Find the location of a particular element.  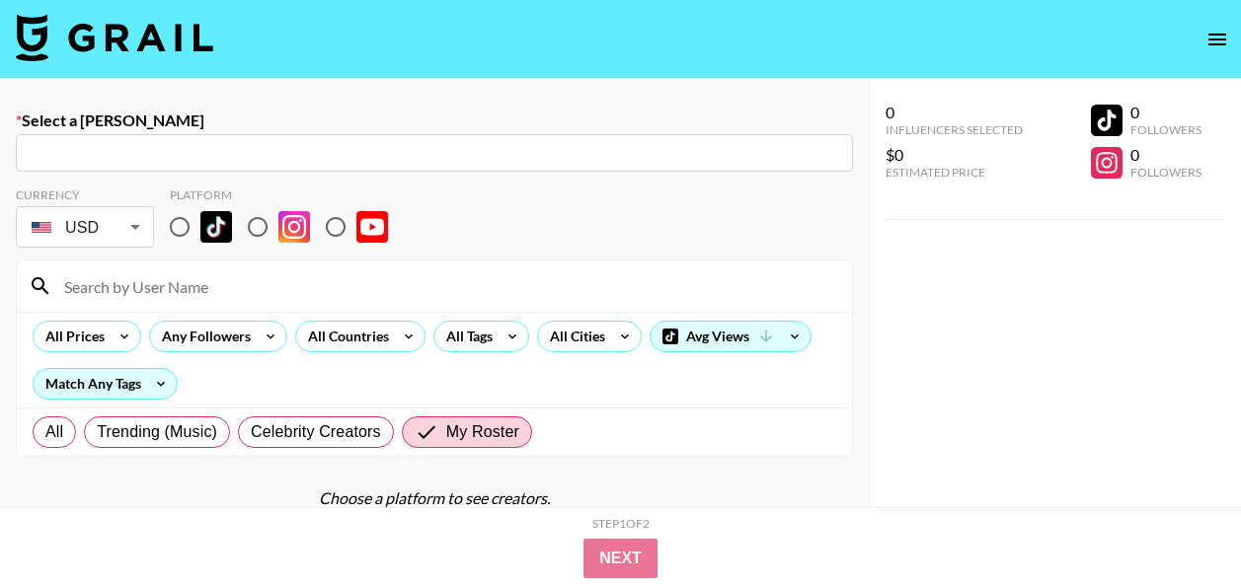

img: YouTube is located at coordinates (372, 227).